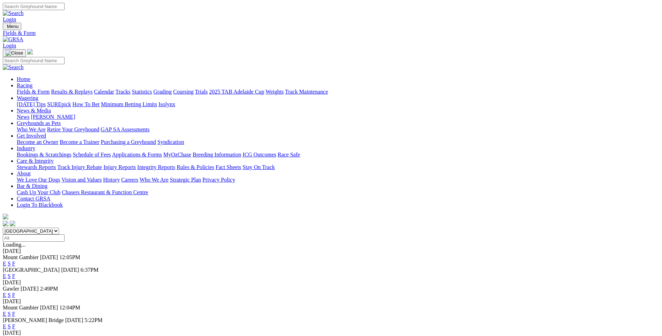  Describe the element at coordinates (36, 167) in the screenshot. I see `a: Stewards Reports` at that location.